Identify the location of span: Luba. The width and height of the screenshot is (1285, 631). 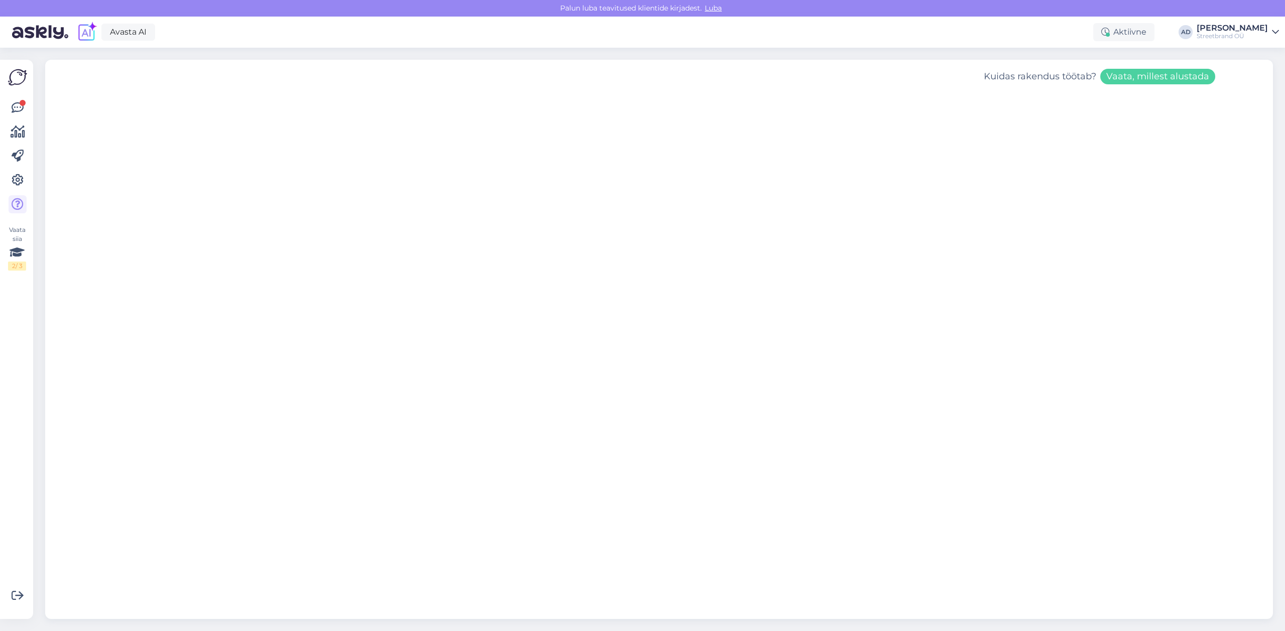
(713, 8).